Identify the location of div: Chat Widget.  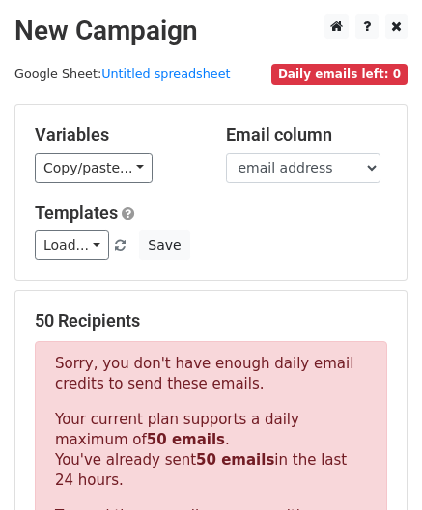
(373, 464).